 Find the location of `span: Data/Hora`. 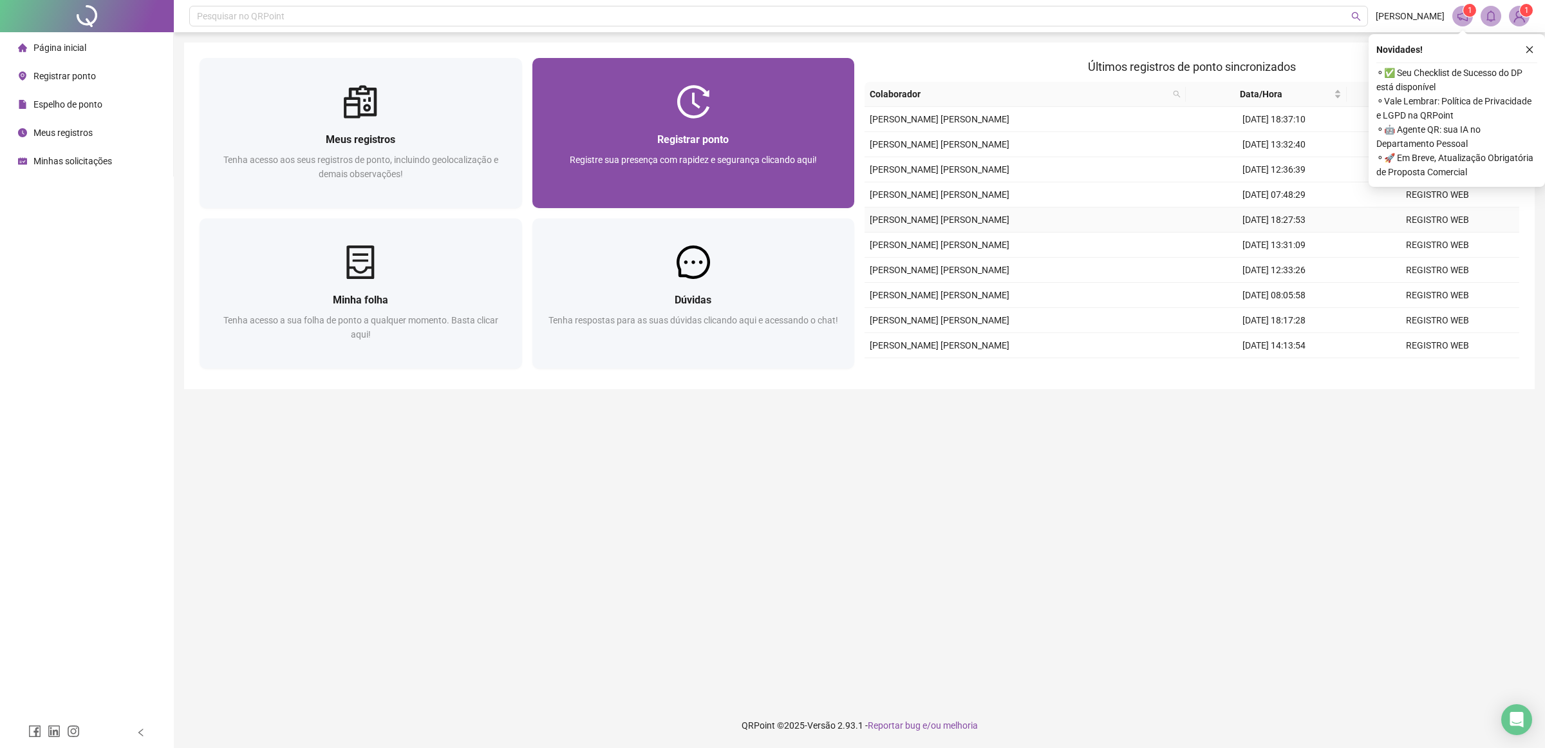

span: Data/Hora is located at coordinates (1261, 94).